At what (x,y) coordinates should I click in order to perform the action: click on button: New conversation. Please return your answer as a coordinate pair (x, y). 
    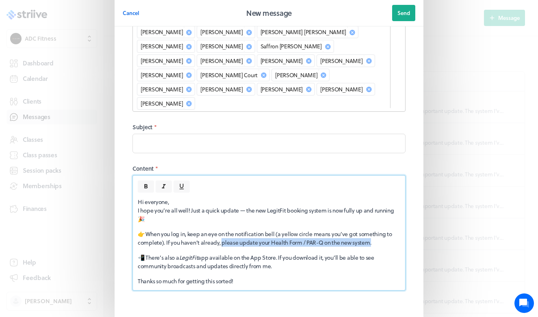
    Looking at the image, I should click on (81, 103).